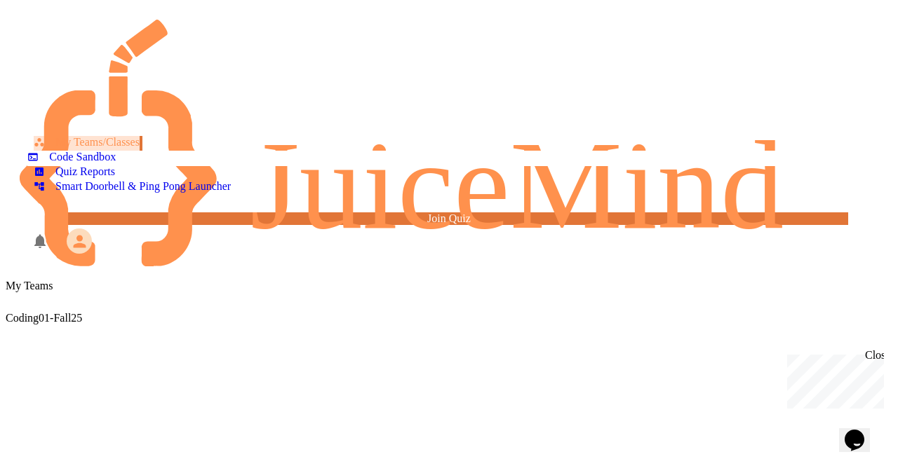 The image size is (898, 466). I want to click on div: My Teams/Classes, so click(86, 142).